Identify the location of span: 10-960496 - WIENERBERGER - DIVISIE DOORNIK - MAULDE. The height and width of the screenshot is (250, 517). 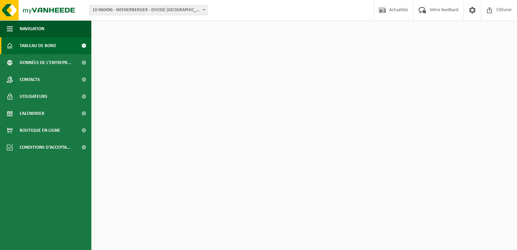
(148, 10).